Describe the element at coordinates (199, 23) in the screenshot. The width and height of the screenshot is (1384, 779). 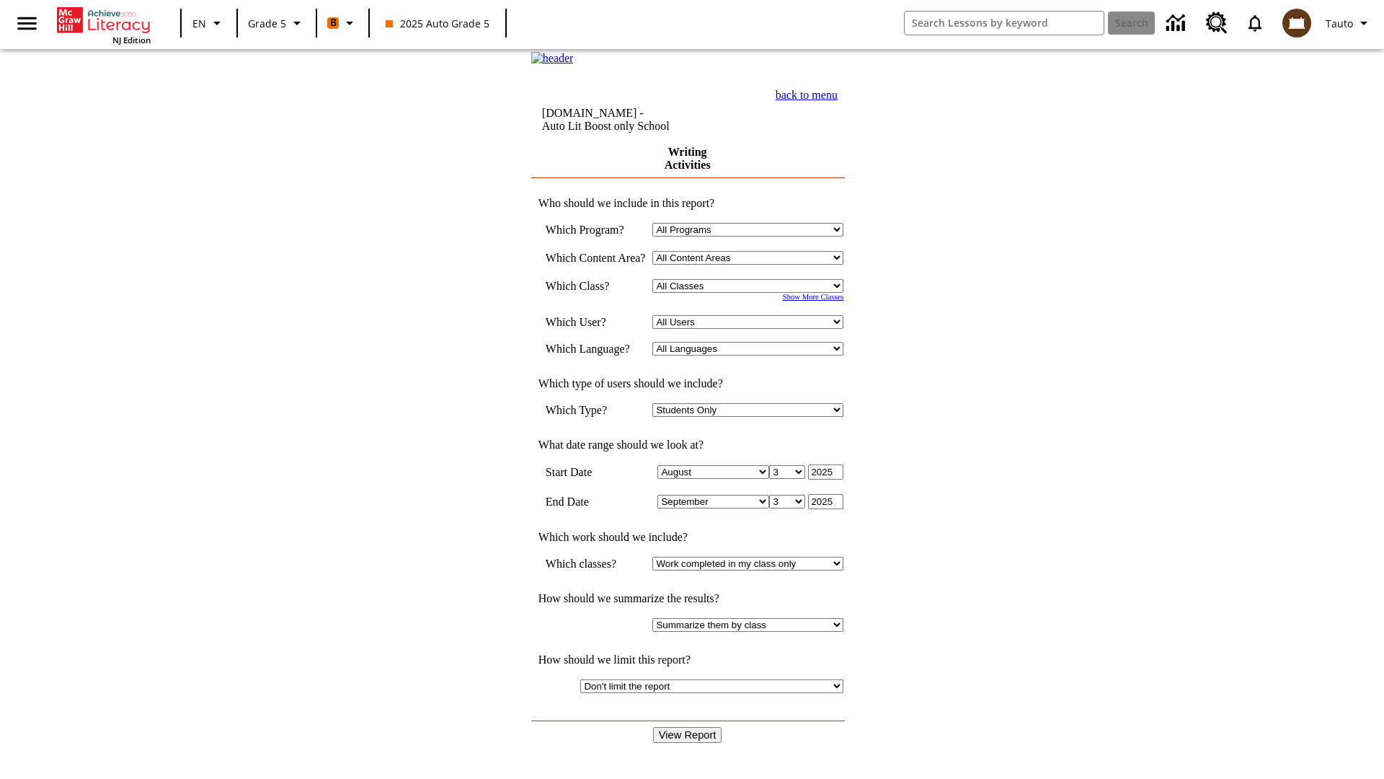
I see `span: EN` at that location.